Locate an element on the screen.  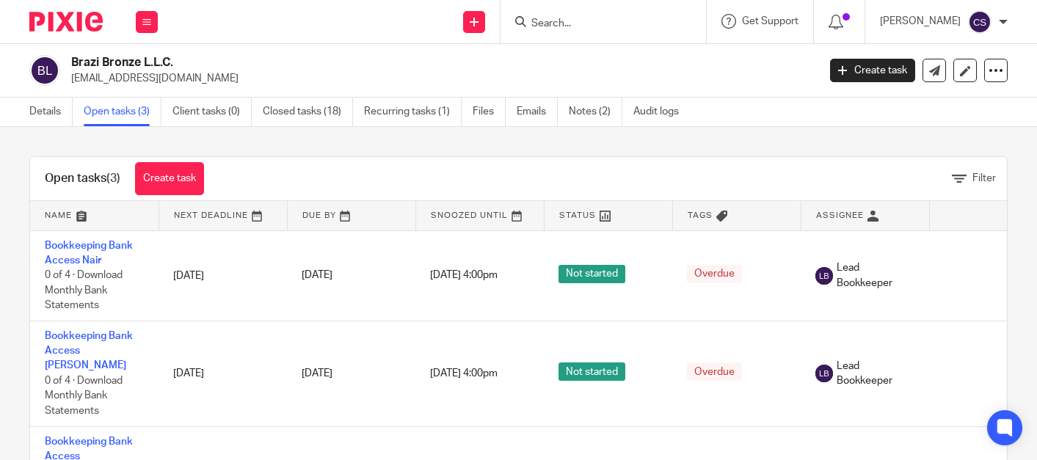
a: Bookkeeping Bank Access Nair is located at coordinates (89, 253).